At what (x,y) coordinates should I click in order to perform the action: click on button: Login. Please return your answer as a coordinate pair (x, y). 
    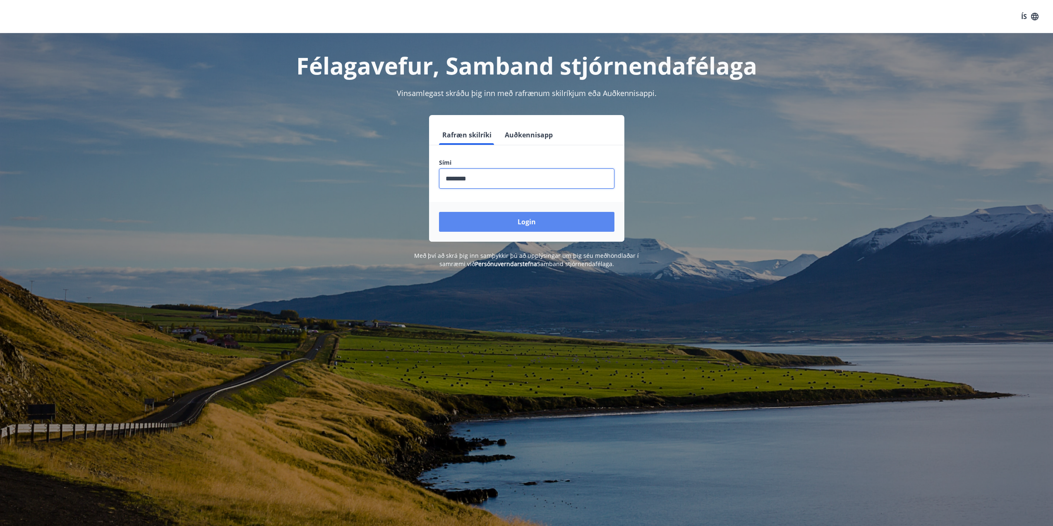
    Looking at the image, I should click on (527, 222).